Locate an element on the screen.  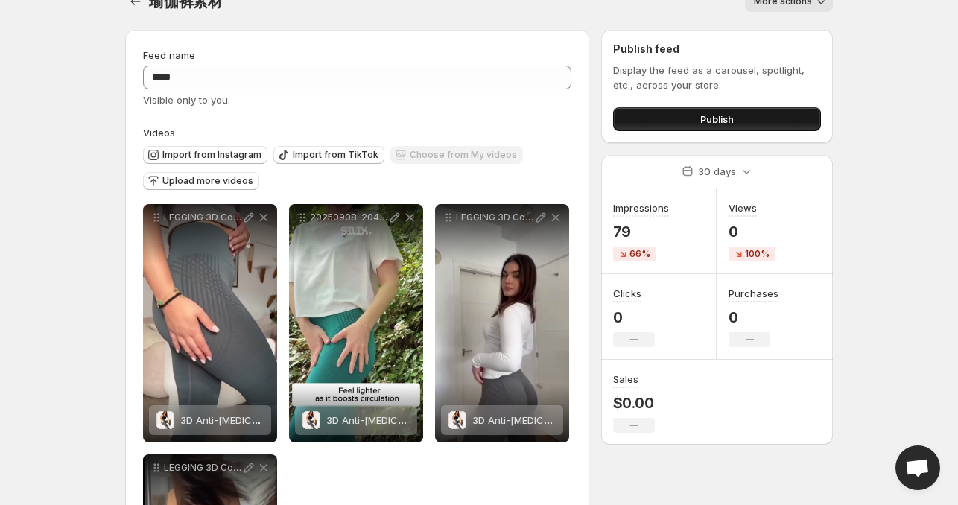
span: Import from TikTok is located at coordinates (335, 155).